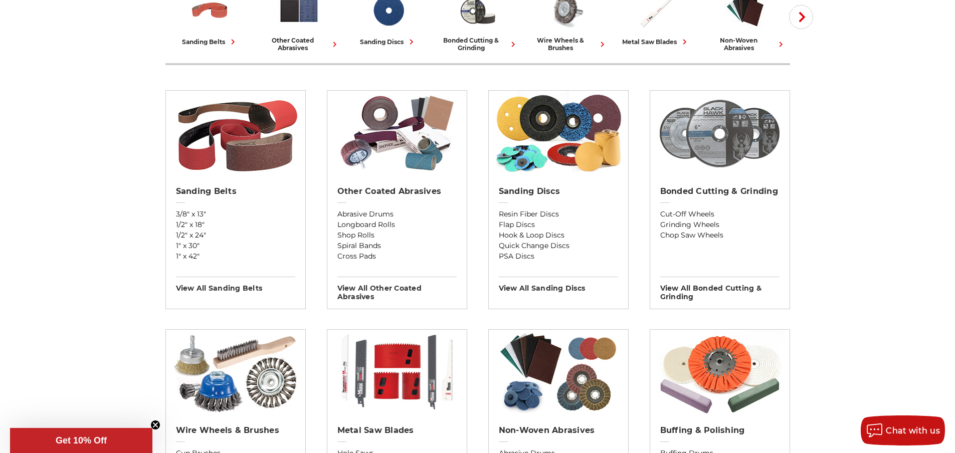  Describe the element at coordinates (558, 246) in the screenshot. I see `a: Quick Change Discs` at that location.